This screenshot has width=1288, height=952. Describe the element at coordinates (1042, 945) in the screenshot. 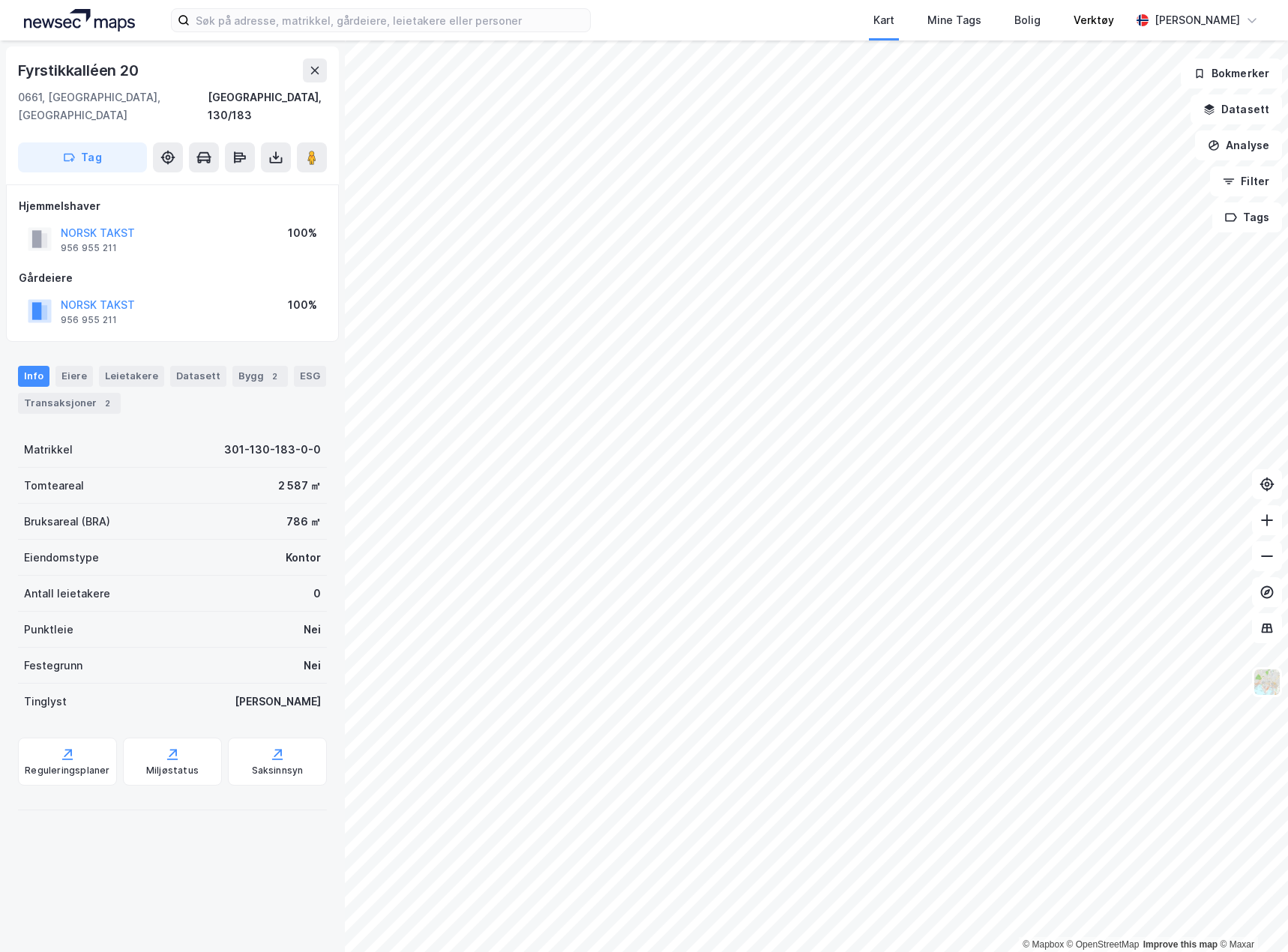

I see `a: Mapbox` at that location.